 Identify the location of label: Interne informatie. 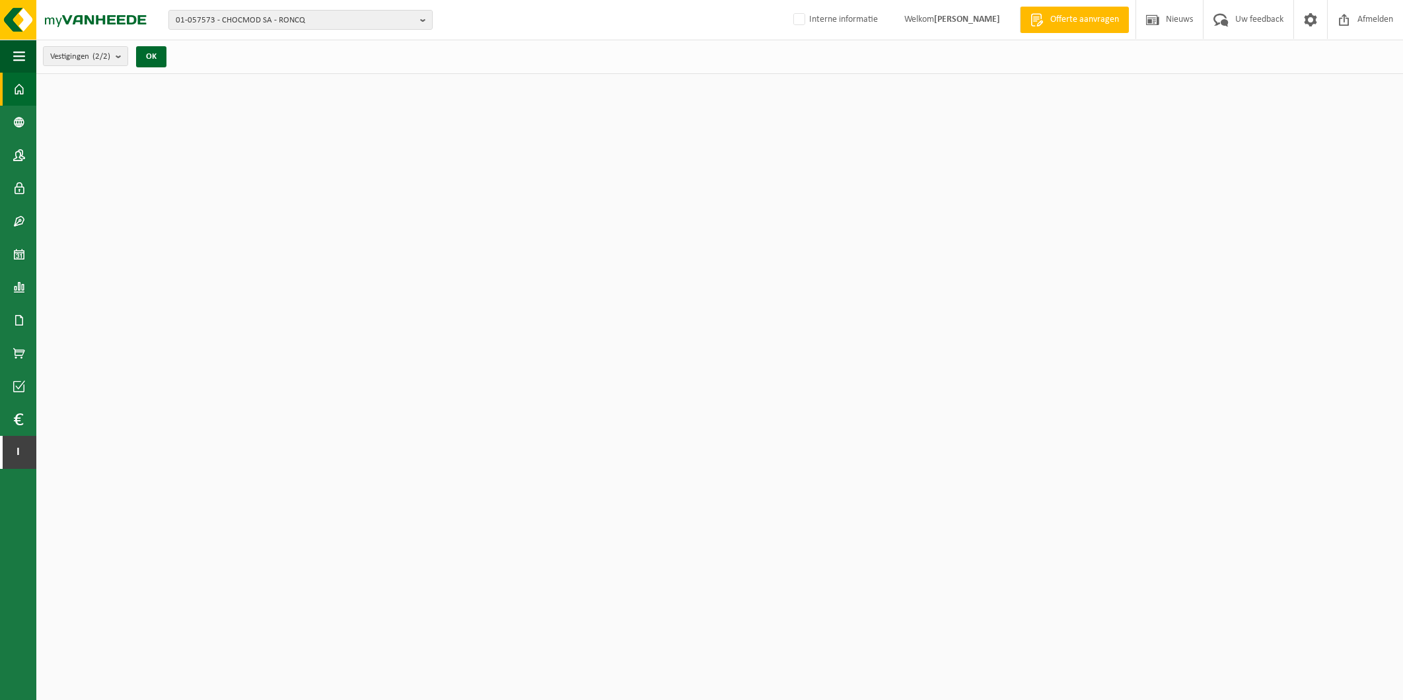
(834, 20).